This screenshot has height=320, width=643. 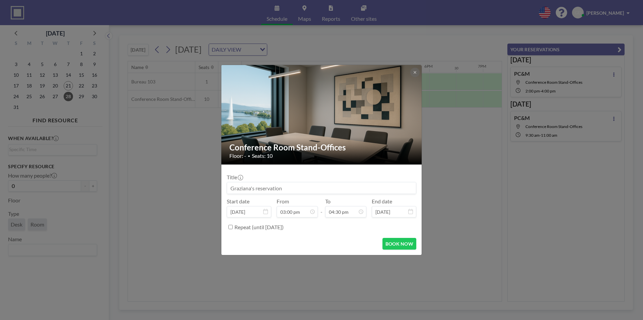 I want to click on label: Start date, so click(x=238, y=201).